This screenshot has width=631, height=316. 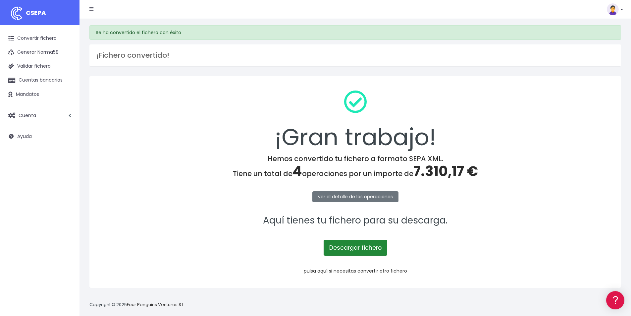 What do you see at coordinates (40, 115) in the screenshot?
I see `a: Cuenta` at bounding box center [40, 115].